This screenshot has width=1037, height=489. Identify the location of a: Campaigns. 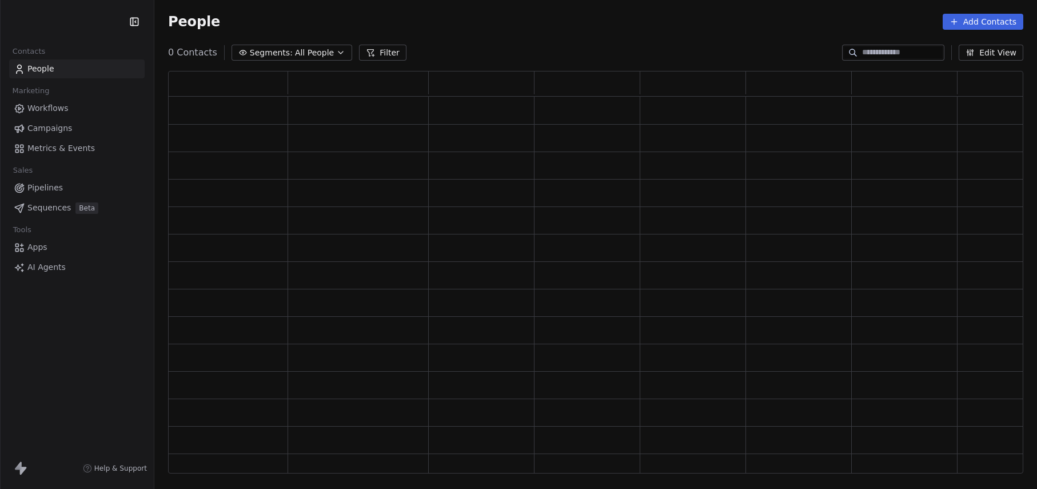
(77, 128).